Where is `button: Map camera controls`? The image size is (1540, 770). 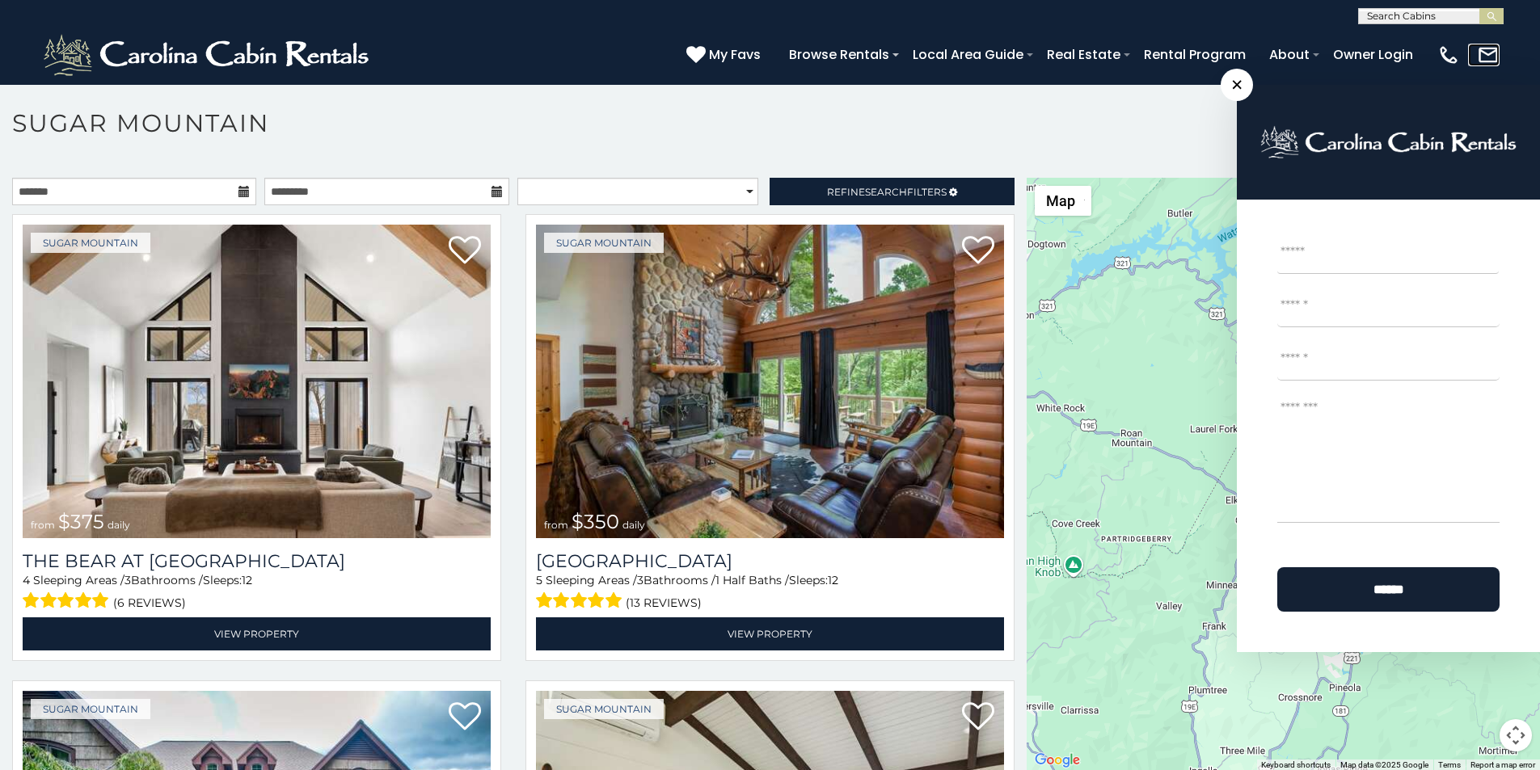
button: Map camera controls is located at coordinates (1516, 736).